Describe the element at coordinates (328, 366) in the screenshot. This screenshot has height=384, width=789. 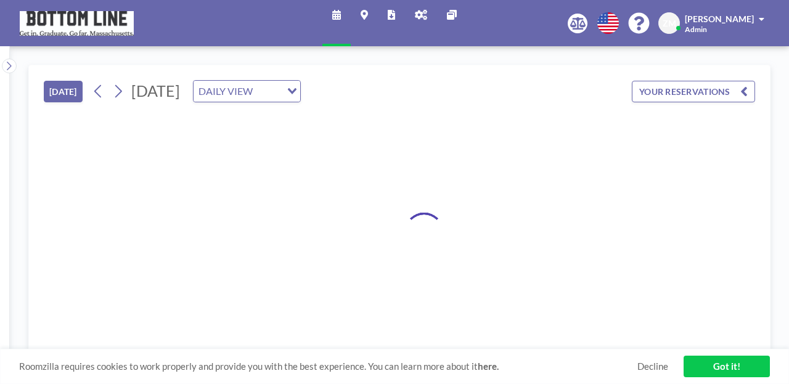
I see `span: Roomzilla requires cookies to work properly and provide you with the best experience. You can lea...` at that location.